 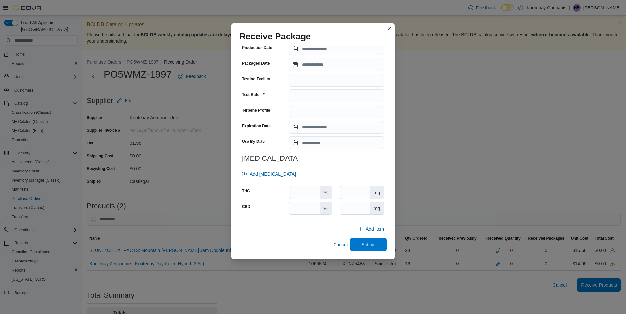 What do you see at coordinates (369, 245) in the screenshot?
I see `span: Submit` at bounding box center [369, 245].